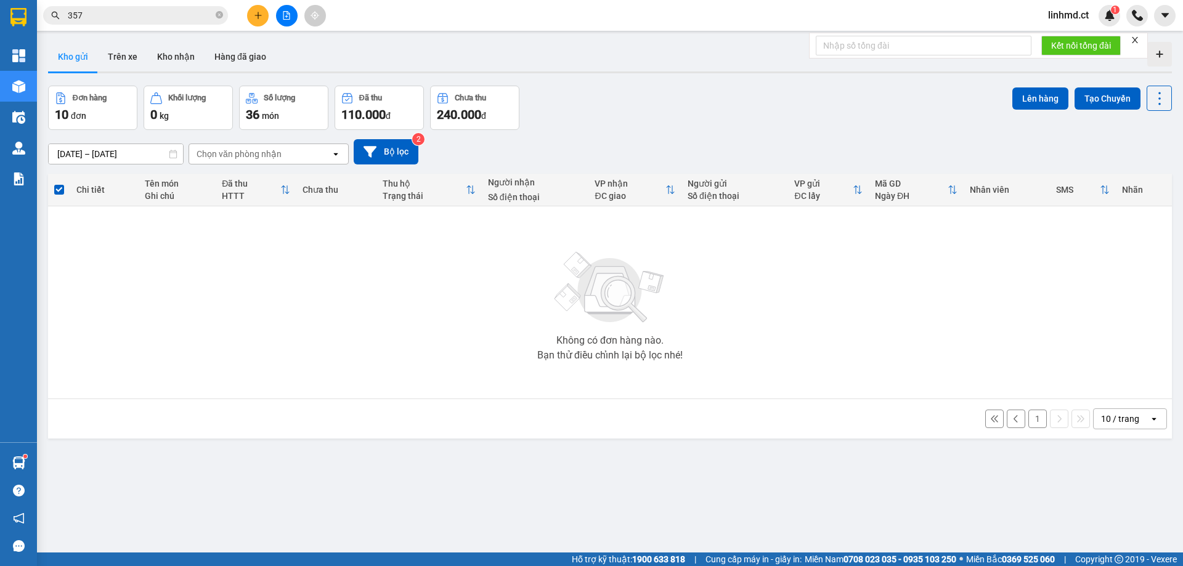 This screenshot has height=566, width=1183. What do you see at coordinates (153, 115) in the screenshot?
I see `span: 0` at bounding box center [153, 115].